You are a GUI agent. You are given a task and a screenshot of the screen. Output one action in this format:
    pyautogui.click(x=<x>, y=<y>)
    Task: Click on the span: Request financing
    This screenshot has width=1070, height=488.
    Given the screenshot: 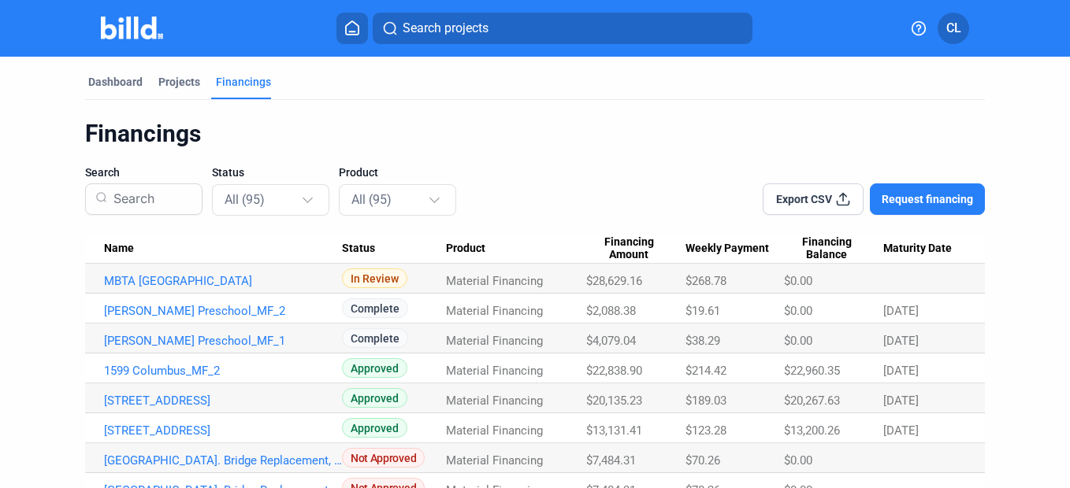 What is the action you would take?
    pyautogui.click(x=927, y=199)
    